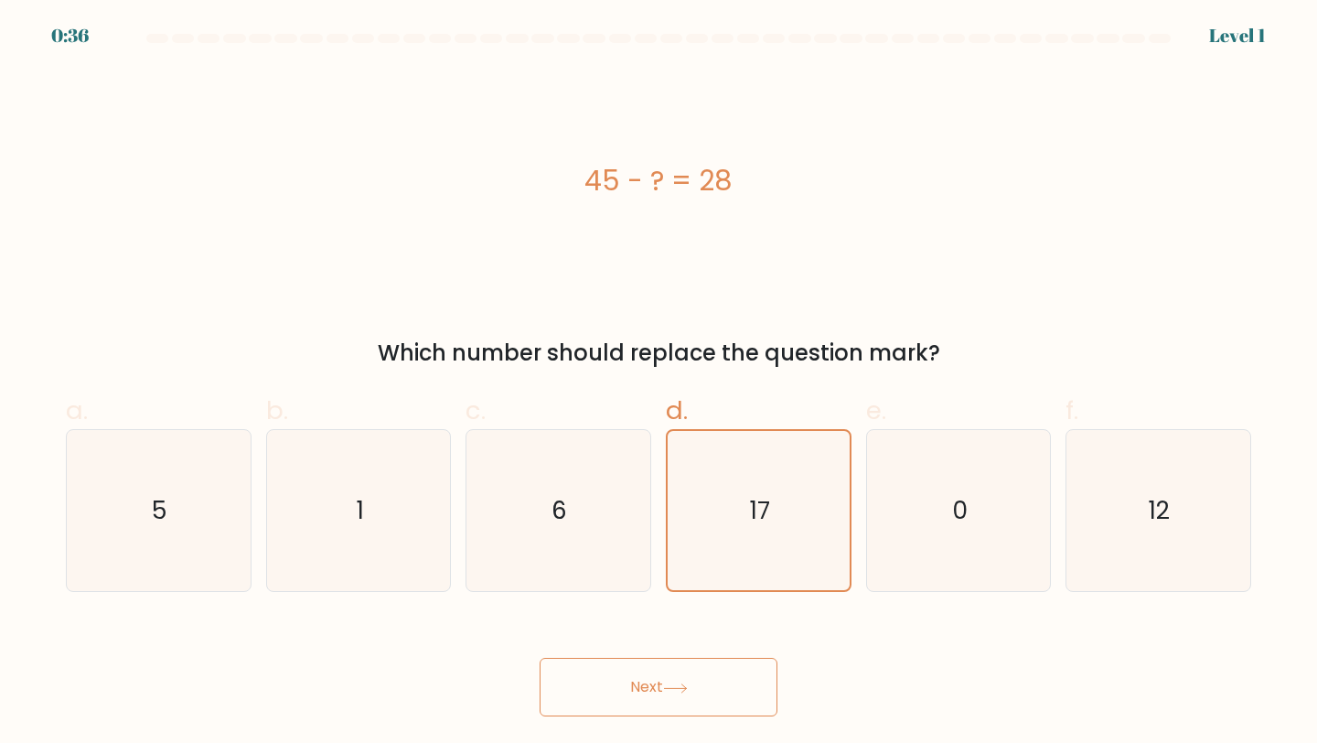 The width and height of the screenshot is (1317, 743). Describe the element at coordinates (1072, 410) in the screenshot. I see `span: f.` at that location.